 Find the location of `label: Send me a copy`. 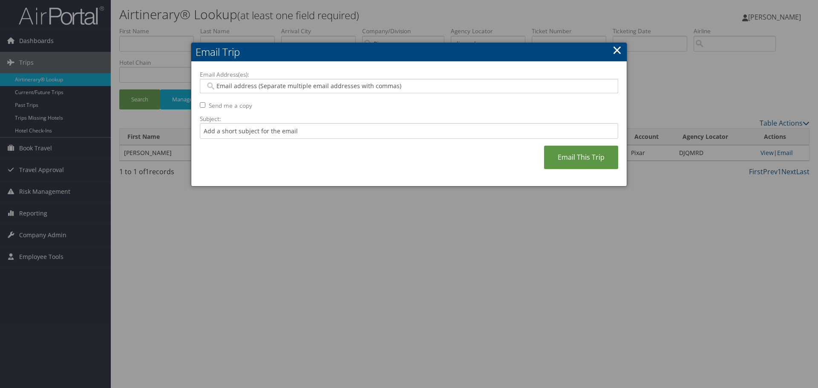

label: Send me a copy is located at coordinates (231, 106).